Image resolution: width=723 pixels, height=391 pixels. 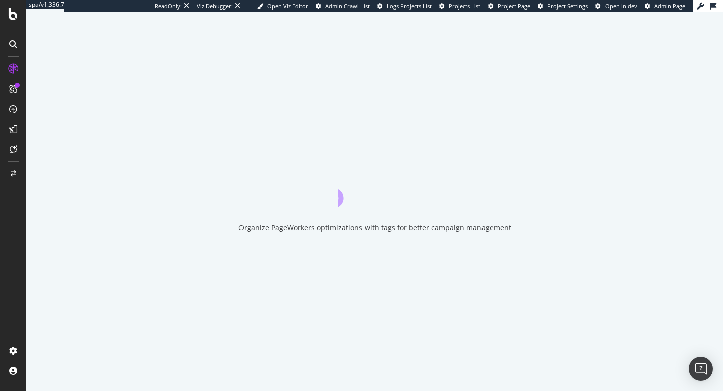 What do you see at coordinates (621, 6) in the screenshot?
I see `span: Open in dev` at bounding box center [621, 6].